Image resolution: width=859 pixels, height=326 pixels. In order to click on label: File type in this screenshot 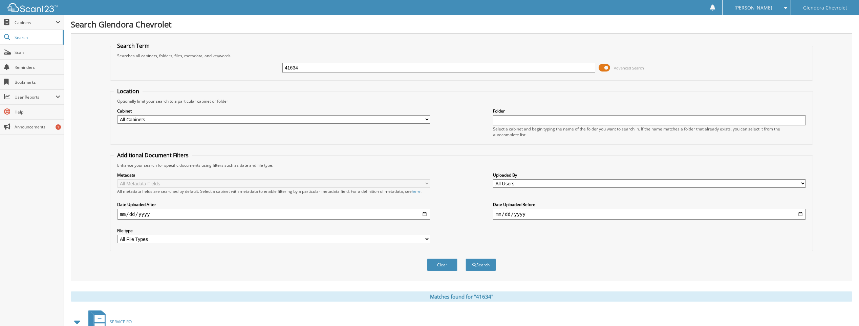, I will do `click(274, 230)`.